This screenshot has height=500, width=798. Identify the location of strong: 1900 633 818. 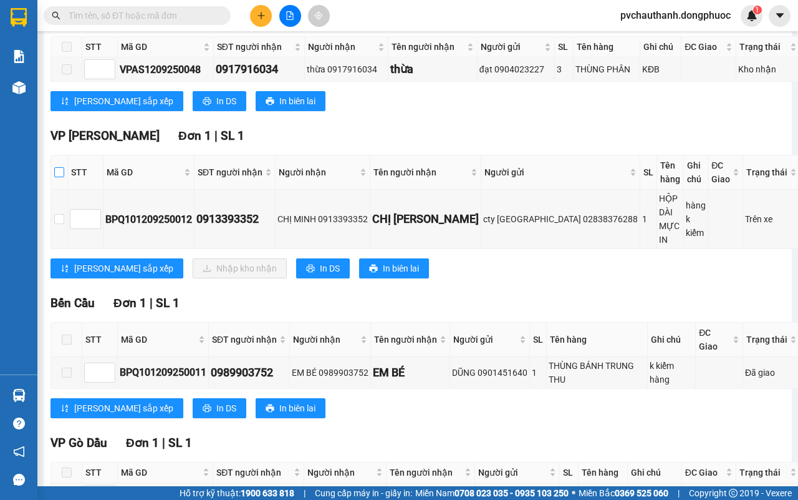
(268, 493).